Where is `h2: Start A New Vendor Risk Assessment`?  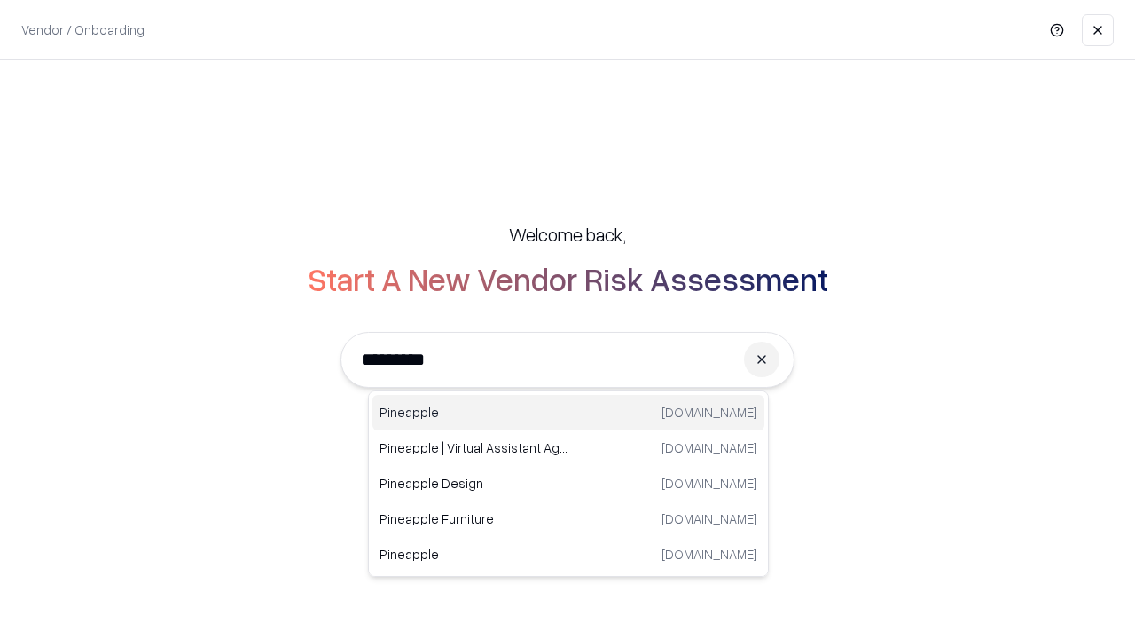 h2: Start A New Vendor Risk Assessment is located at coordinates (568, 279).